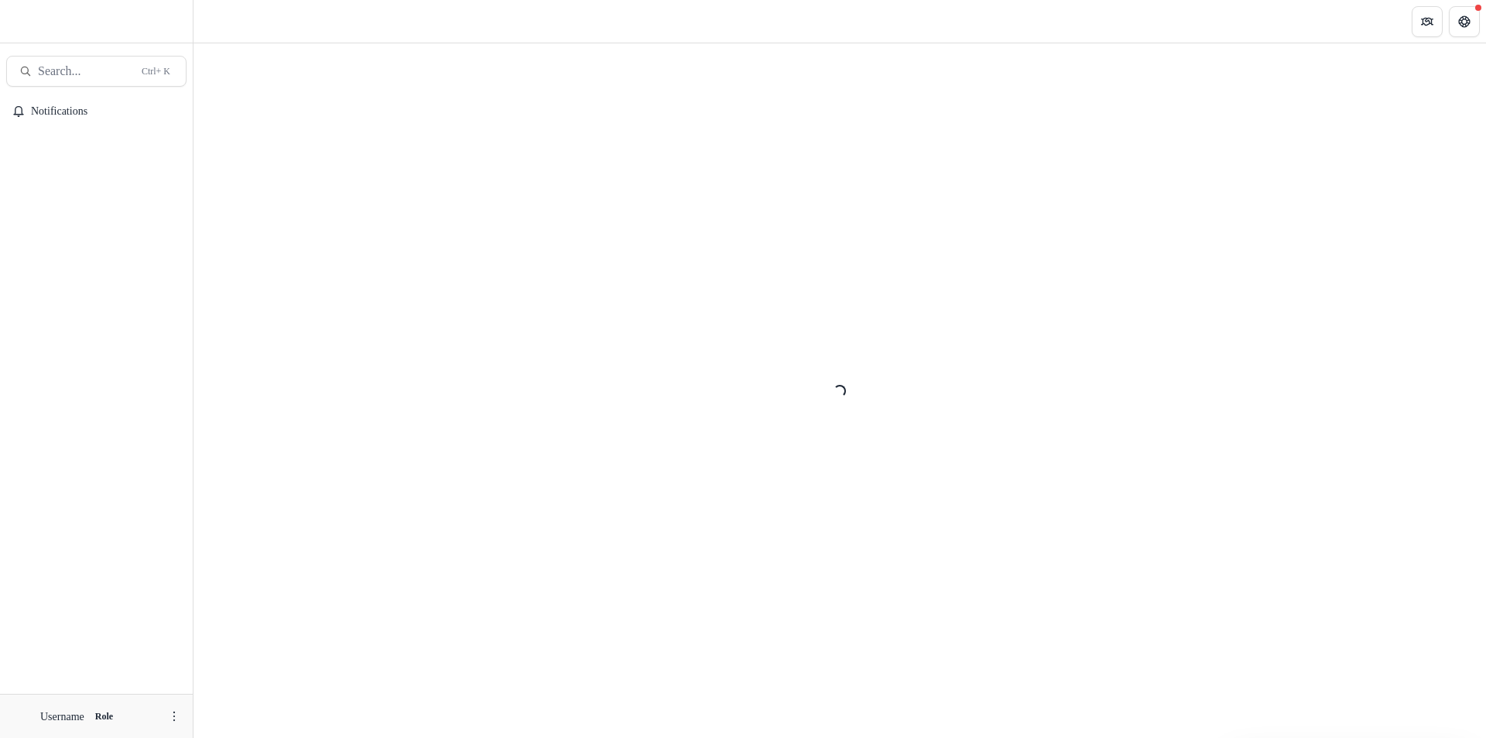  Describe the element at coordinates (105, 111) in the screenshot. I see `span: Notifications` at that location.